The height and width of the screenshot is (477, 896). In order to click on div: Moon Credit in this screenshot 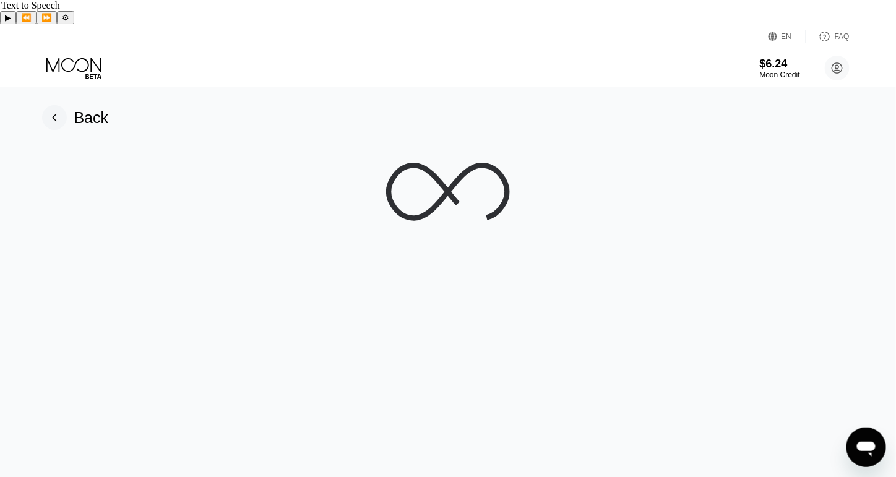, I will do `click(780, 75)`.